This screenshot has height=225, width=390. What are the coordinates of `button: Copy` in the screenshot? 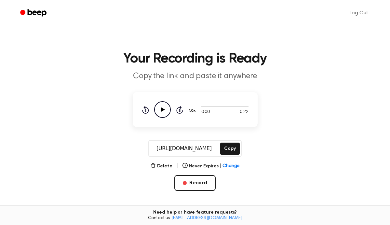 It's located at (230, 148).